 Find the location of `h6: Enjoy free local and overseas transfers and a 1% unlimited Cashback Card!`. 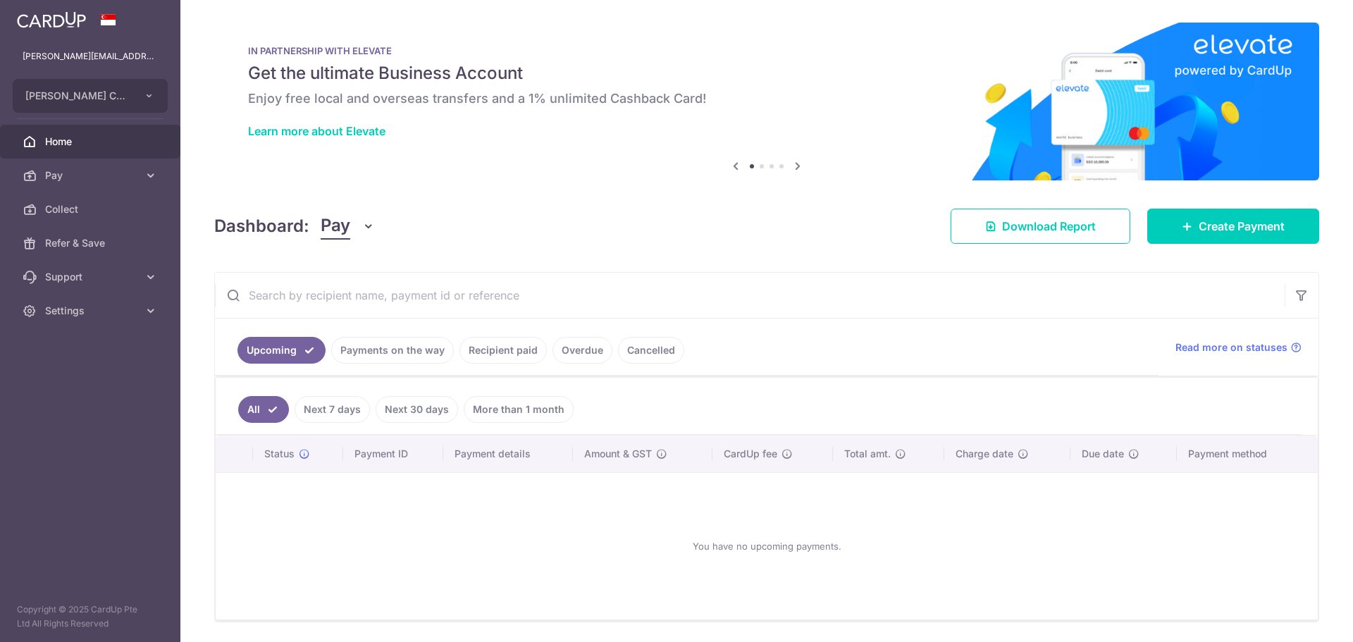

h6: Enjoy free local and overseas transfers and a 1% unlimited Cashback Card! is located at coordinates (766, 99).